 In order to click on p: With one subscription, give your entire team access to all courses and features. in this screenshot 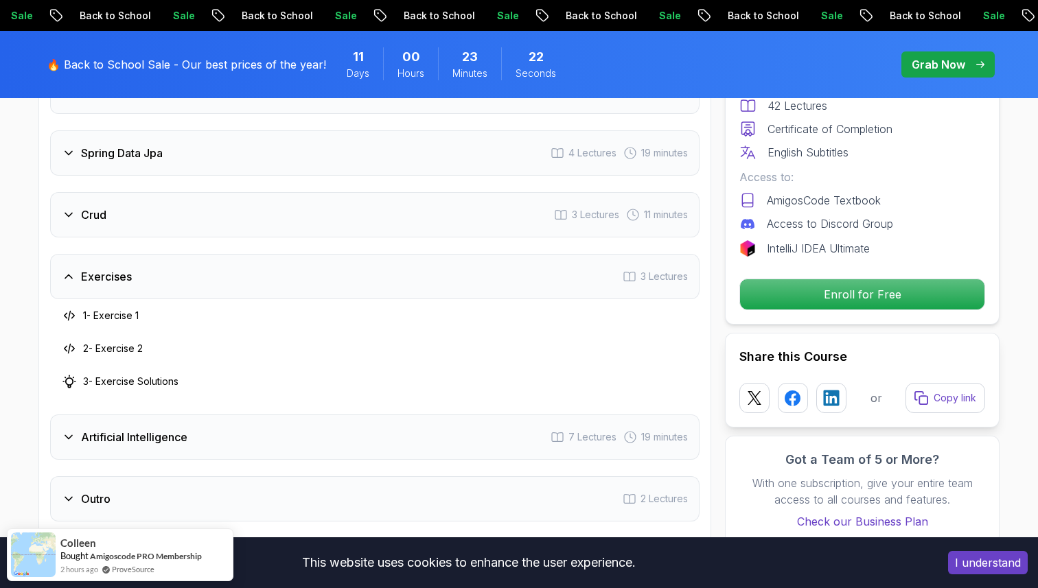, I will do `click(862, 492)`.